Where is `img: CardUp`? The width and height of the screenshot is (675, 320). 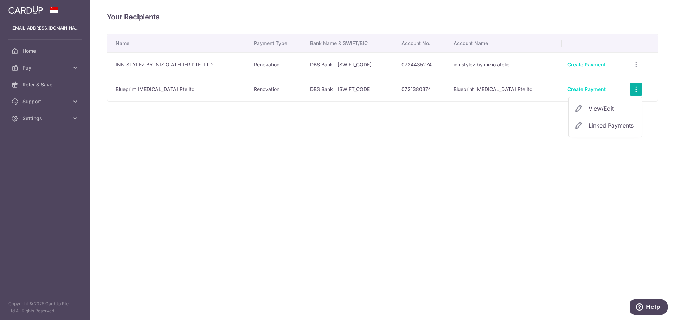
img: CardUp is located at coordinates (26, 10).